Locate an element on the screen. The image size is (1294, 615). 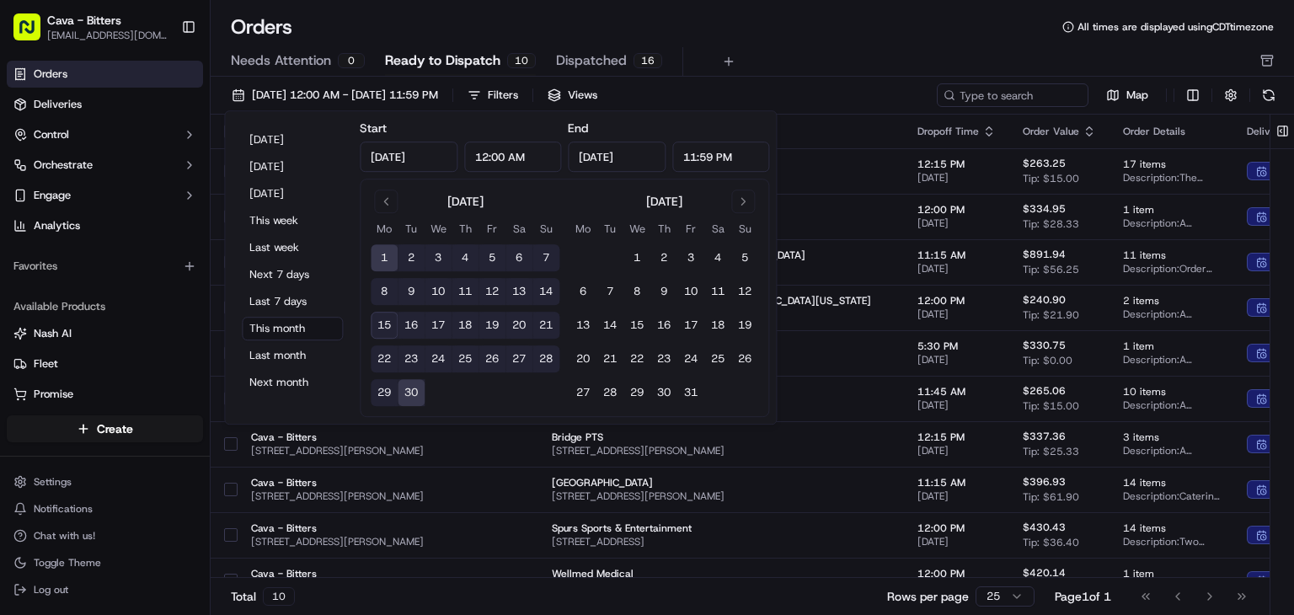
label: Start is located at coordinates (373, 128).